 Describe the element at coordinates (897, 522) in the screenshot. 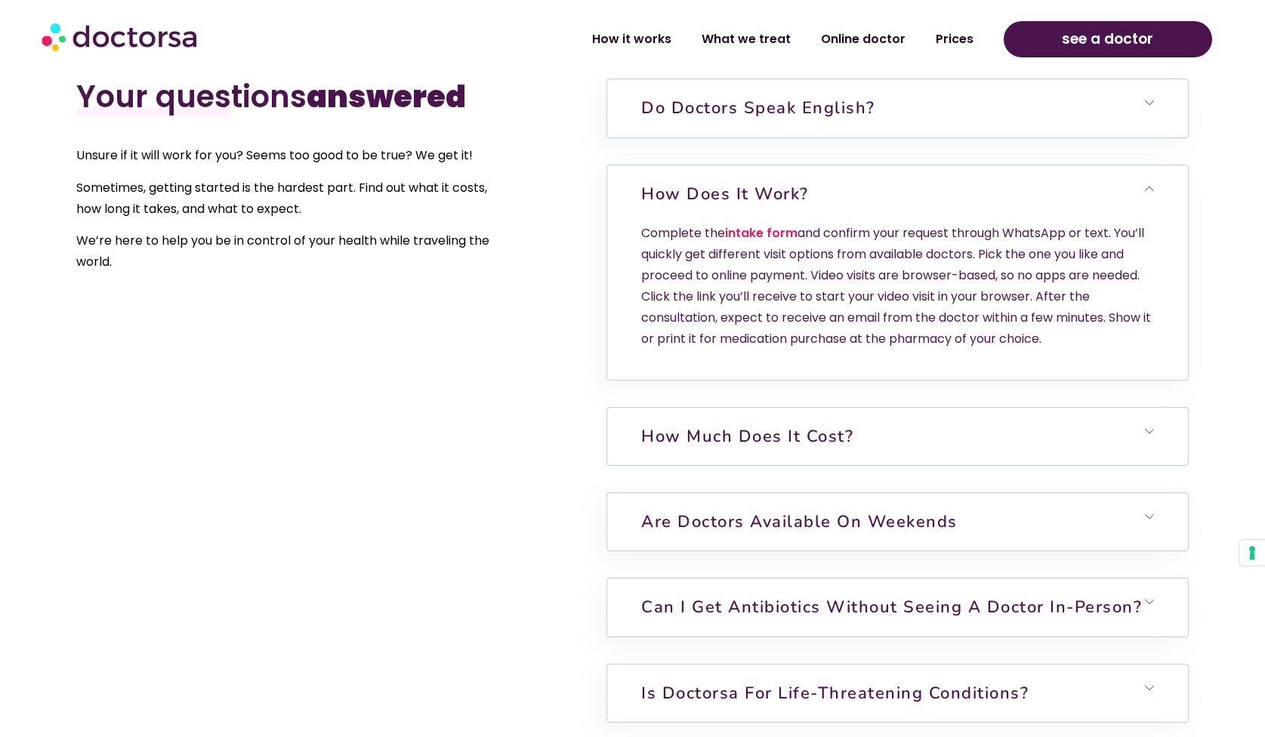

I see `h6: Are doctors available on weekends` at that location.